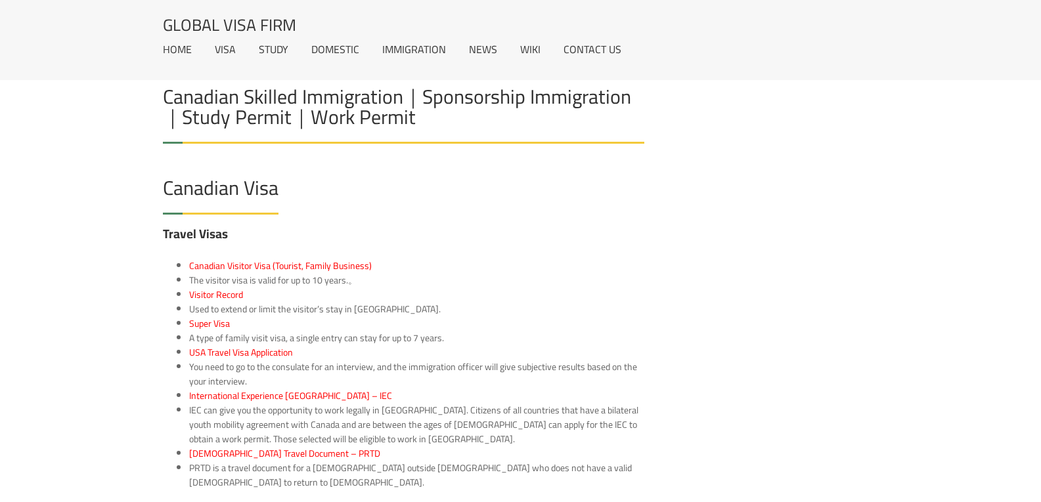 This screenshot has width=1041, height=502. I want to click on span: Super Visa, so click(210, 324).